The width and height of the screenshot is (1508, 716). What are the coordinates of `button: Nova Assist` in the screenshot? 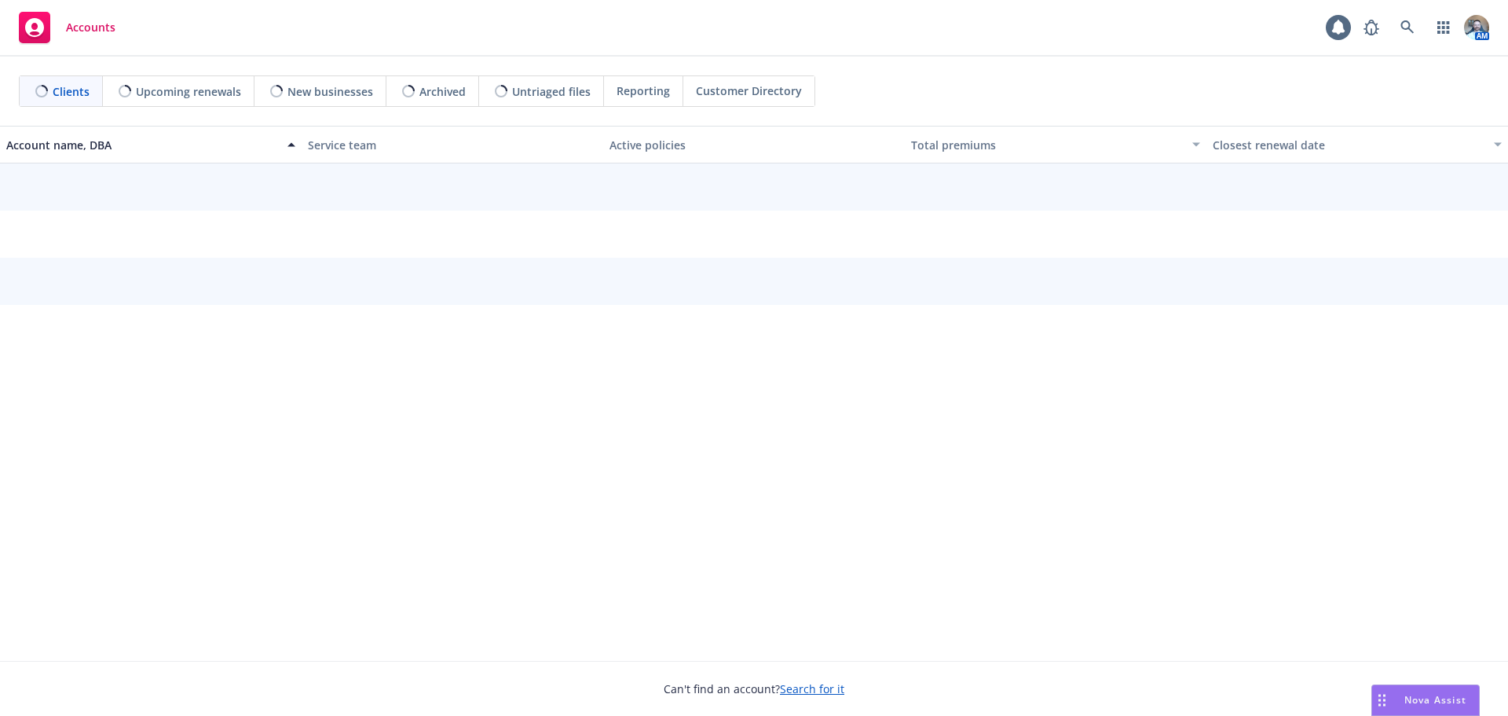 It's located at (1426, 700).